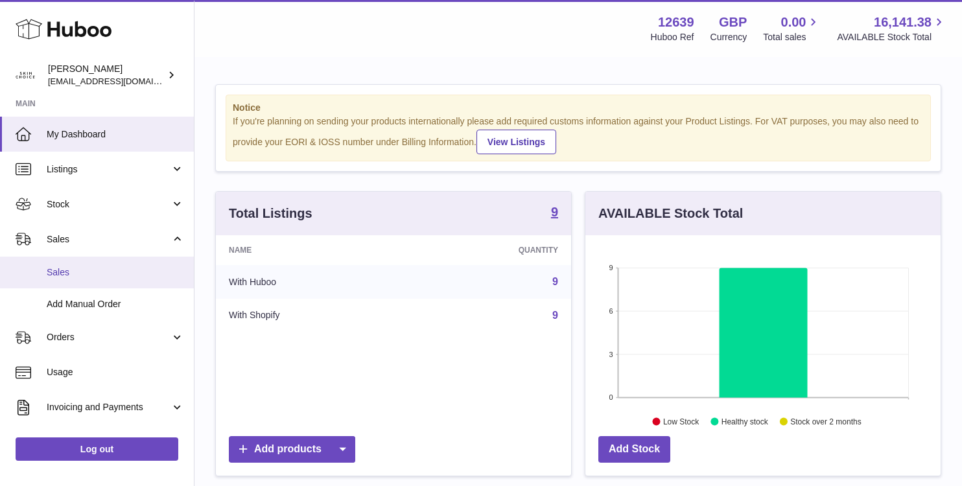 This screenshot has height=486, width=962. Describe the element at coordinates (108, 169) in the screenshot. I see `span: Listings` at that location.